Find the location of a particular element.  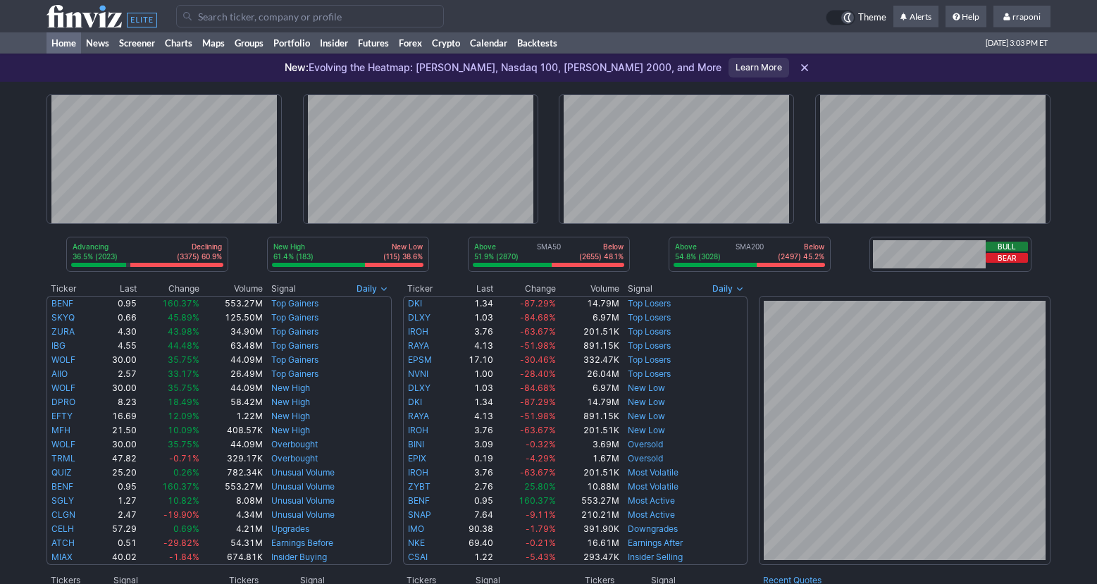

span: 12.09% is located at coordinates (183, 416).